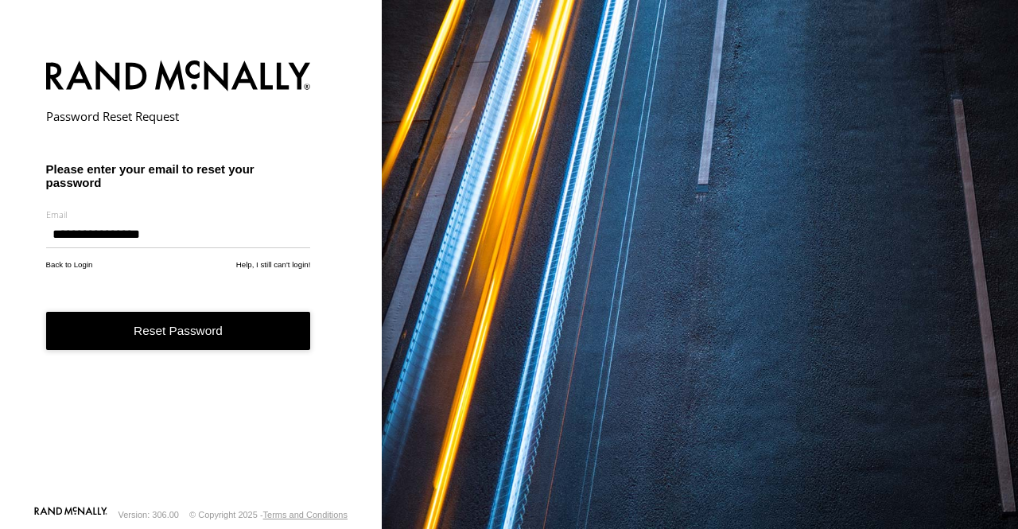 This screenshot has width=1018, height=529. Describe the element at coordinates (69, 264) in the screenshot. I see `a: Back to Login` at that location.